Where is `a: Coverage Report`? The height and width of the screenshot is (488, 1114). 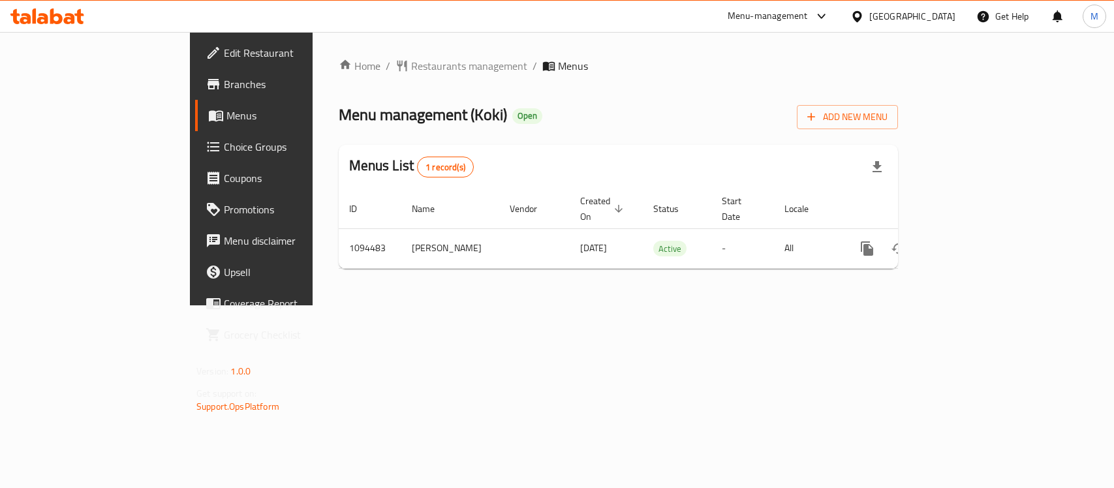
a: Coverage Report is located at coordinates (285, 303).